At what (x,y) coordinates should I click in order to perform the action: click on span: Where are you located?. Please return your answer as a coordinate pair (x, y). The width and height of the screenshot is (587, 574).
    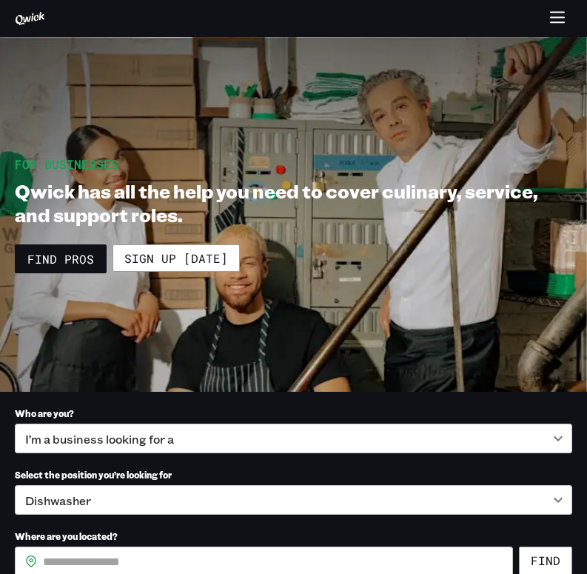
    Looking at the image, I should click on (66, 536).